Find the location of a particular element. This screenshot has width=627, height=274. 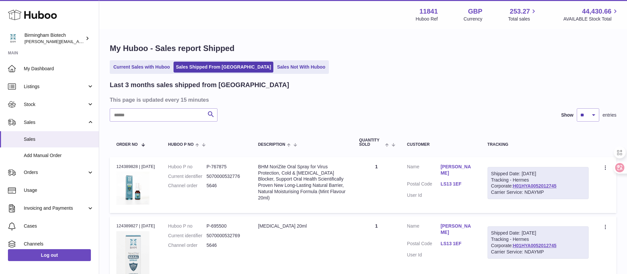

a: 44,430.66 AVAILABLE Stock Total is located at coordinates (591, 15).